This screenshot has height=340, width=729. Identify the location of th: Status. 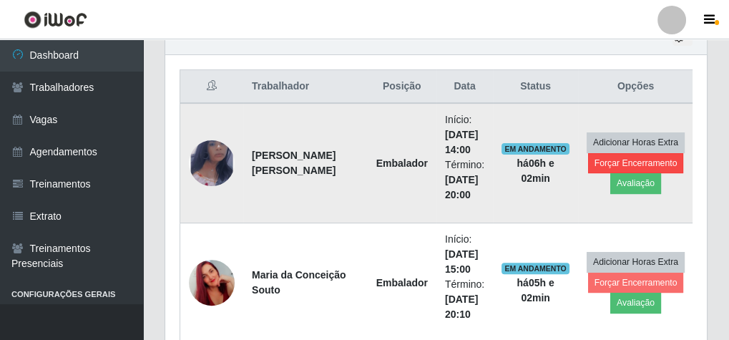
(535, 87).